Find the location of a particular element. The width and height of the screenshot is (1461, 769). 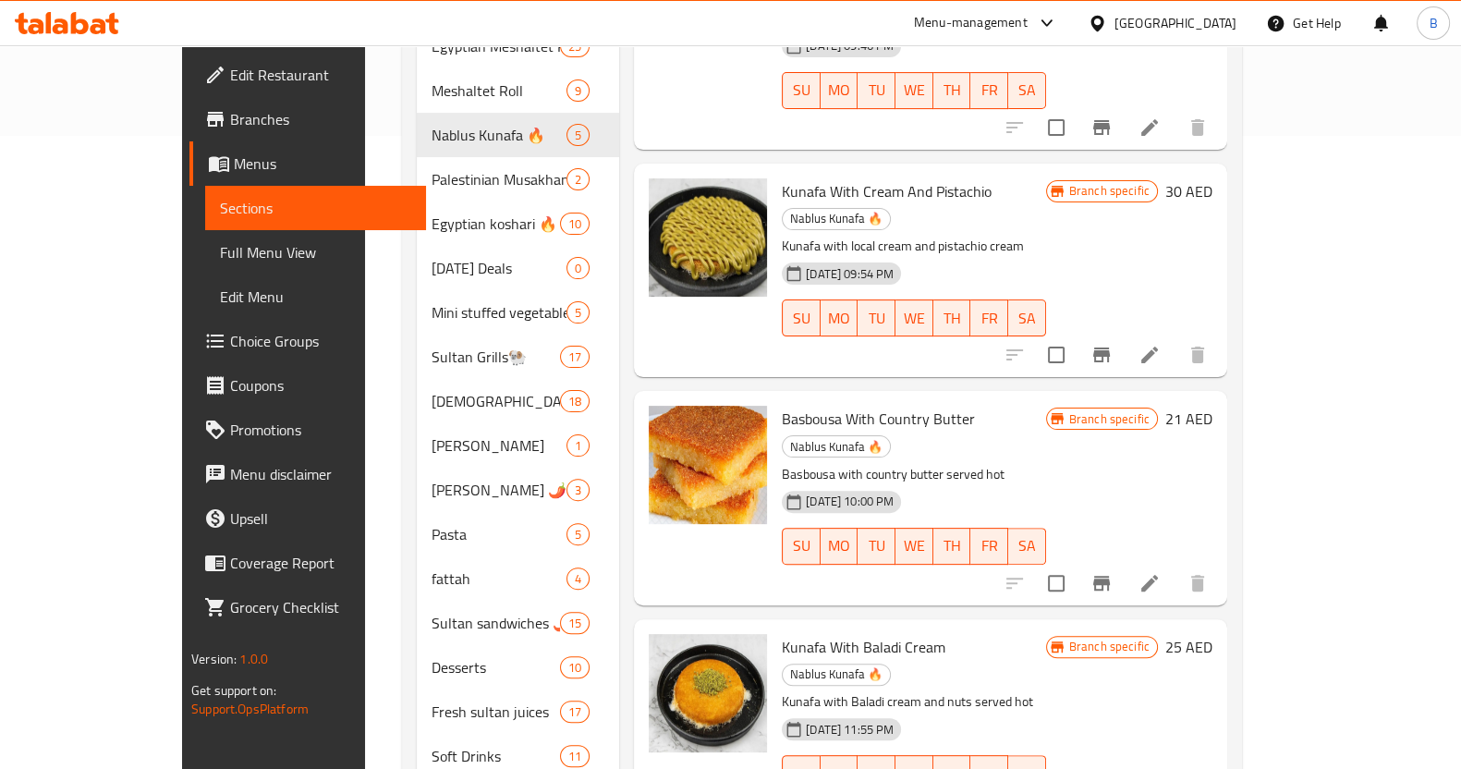

span: 9 is located at coordinates (578, 91).